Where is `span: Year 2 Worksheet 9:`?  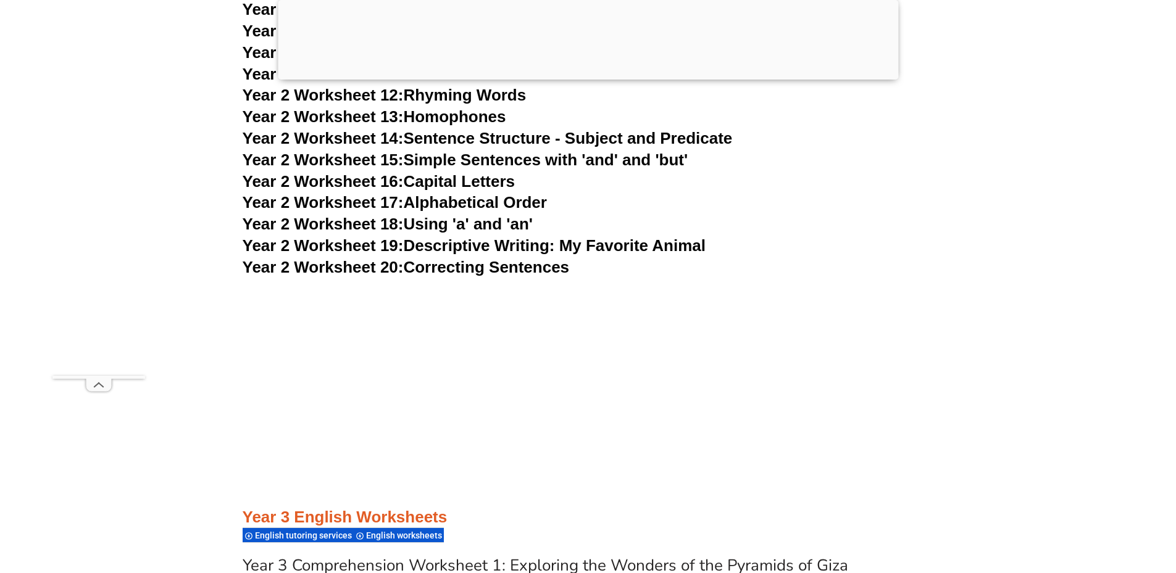
span: Year 2 Worksheet 9: is located at coordinates (318, 31).